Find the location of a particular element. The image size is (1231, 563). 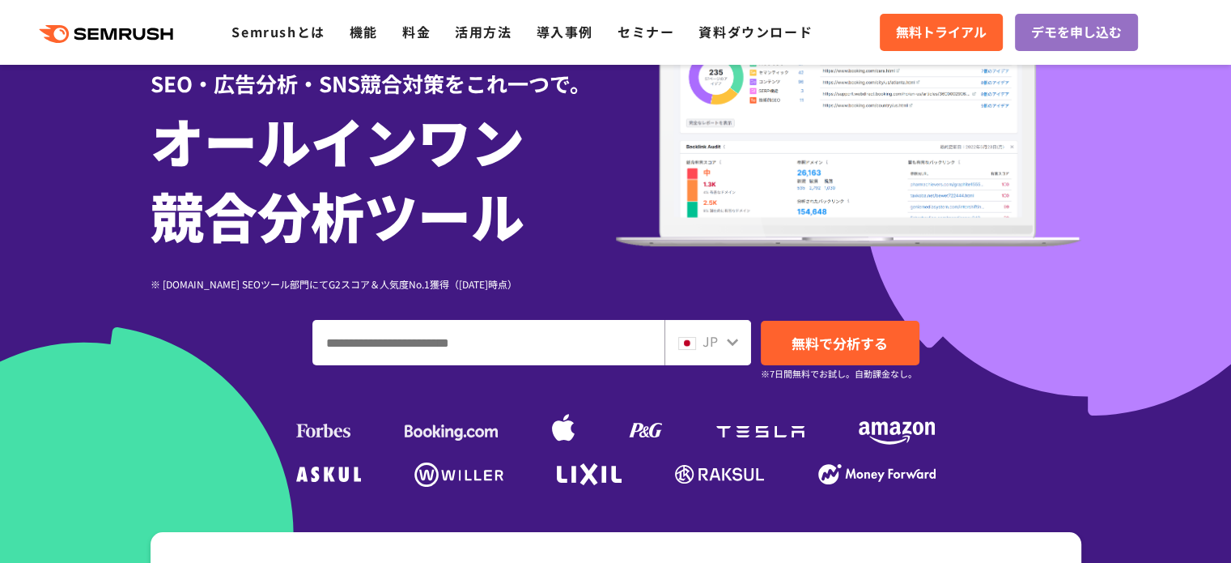

span: 無料で分析する is located at coordinates (839, 342).